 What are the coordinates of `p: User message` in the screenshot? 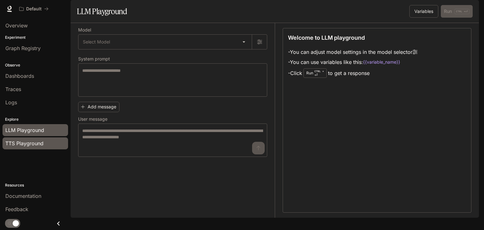 It's located at (93, 119).